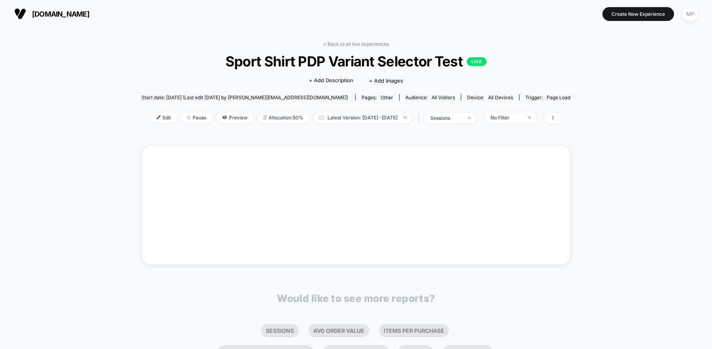 This screenshot has width=712, height=349. I want to click on span: + Add Description, so click(331, 81).